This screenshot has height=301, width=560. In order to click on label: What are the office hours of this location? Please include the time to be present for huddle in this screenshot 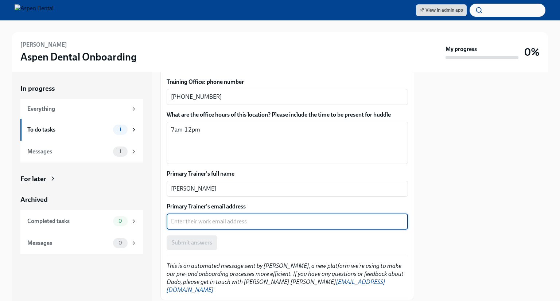, I will do `click(287, 115)`.